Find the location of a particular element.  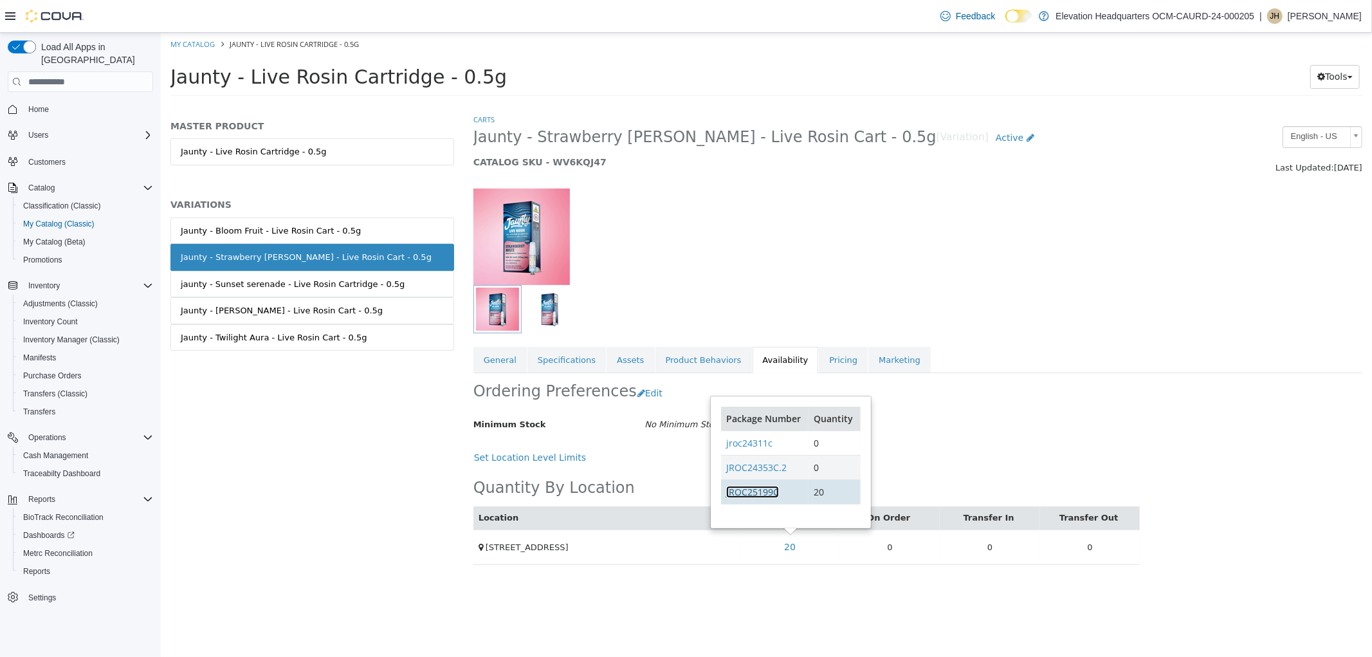

a: Pricing is located at coordinates (682, 327).